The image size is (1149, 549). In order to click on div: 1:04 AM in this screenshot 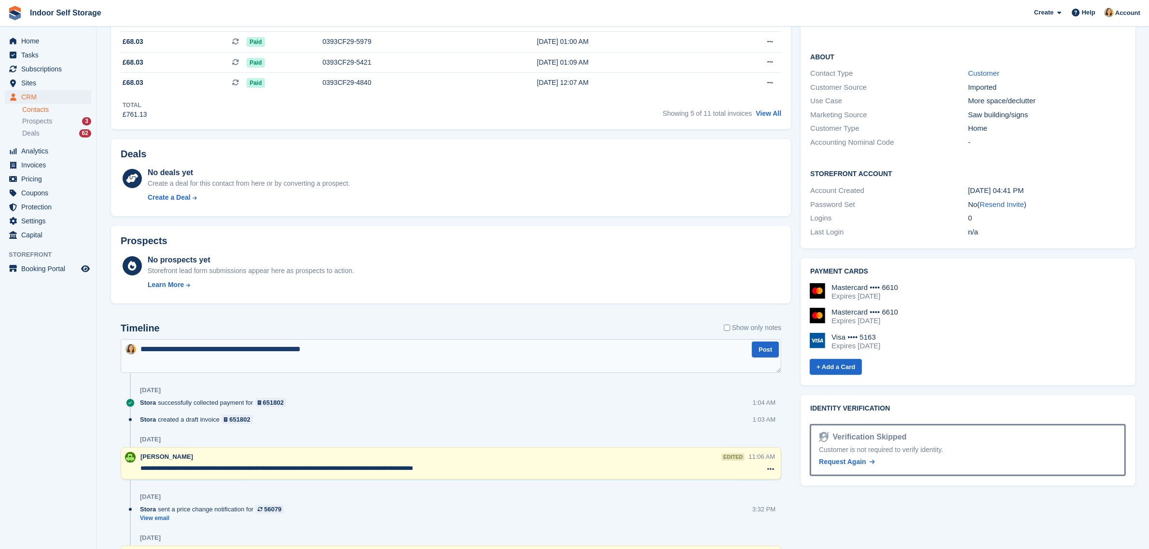, I will do `click(765, 403)`.